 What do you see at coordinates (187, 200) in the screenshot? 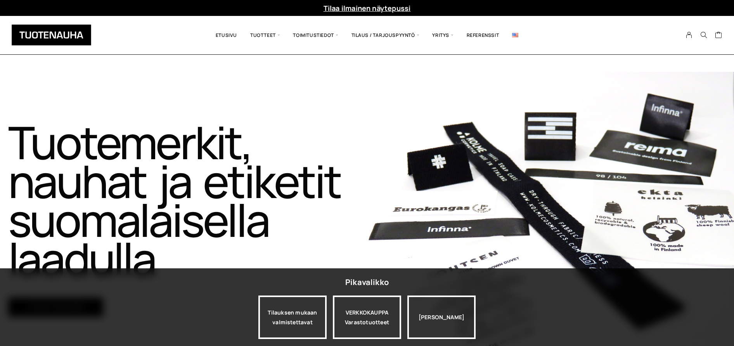
I see `h1: Tuotemerkit, nauhat ja etiketit suomalaisella laadulla​` at bounding box center [187, 200].